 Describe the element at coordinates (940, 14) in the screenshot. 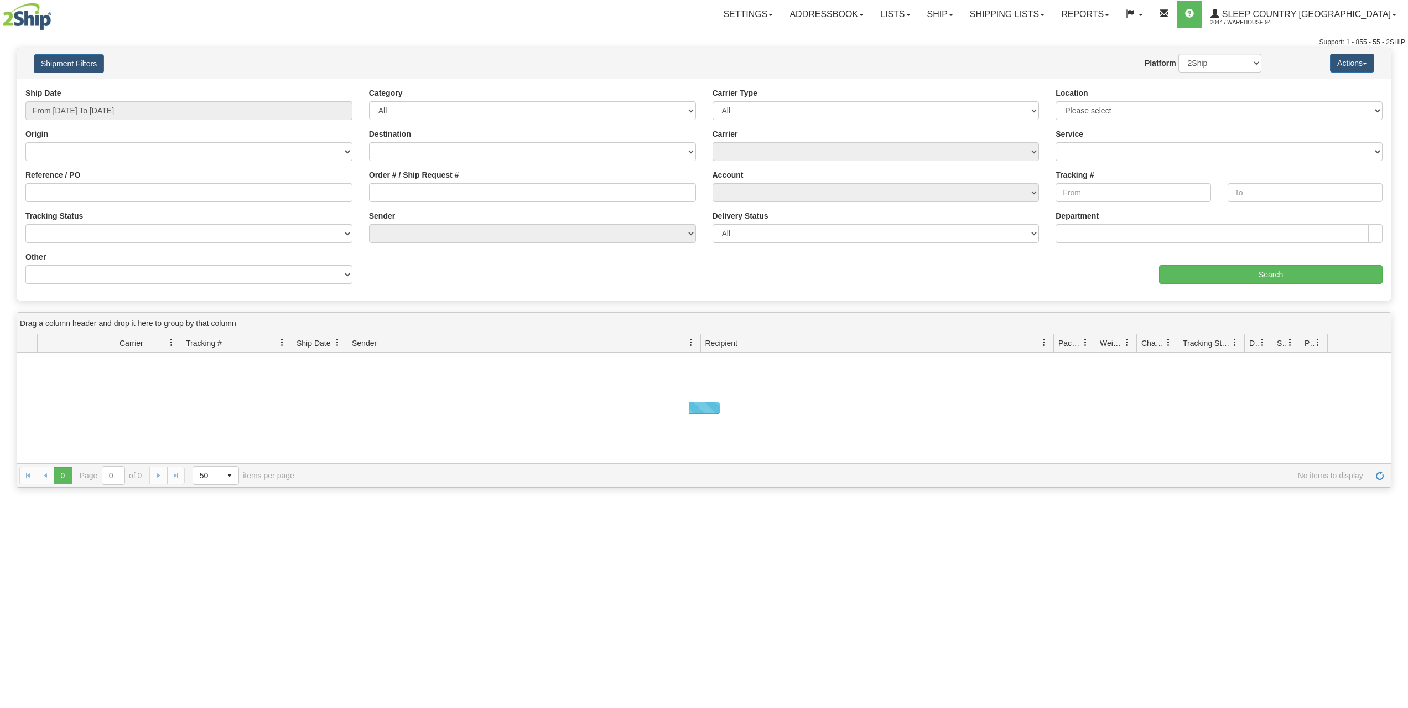

I see `a: Ship` at that location.